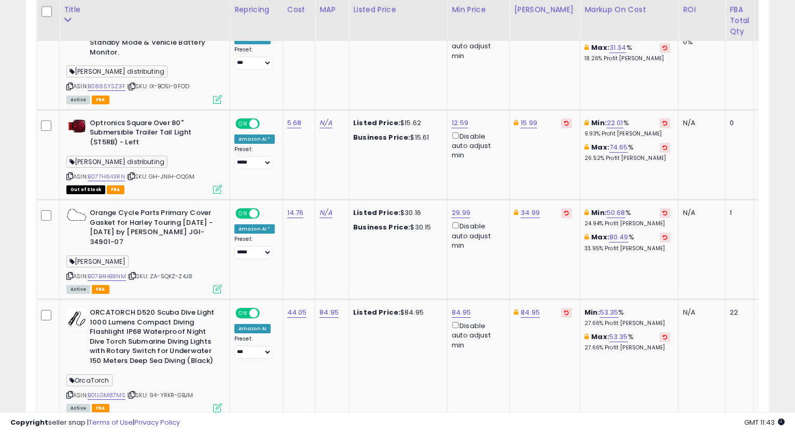 The height and width of the screenshot is (433, 795). I want to click on div: $15.61, so click(396, 137).